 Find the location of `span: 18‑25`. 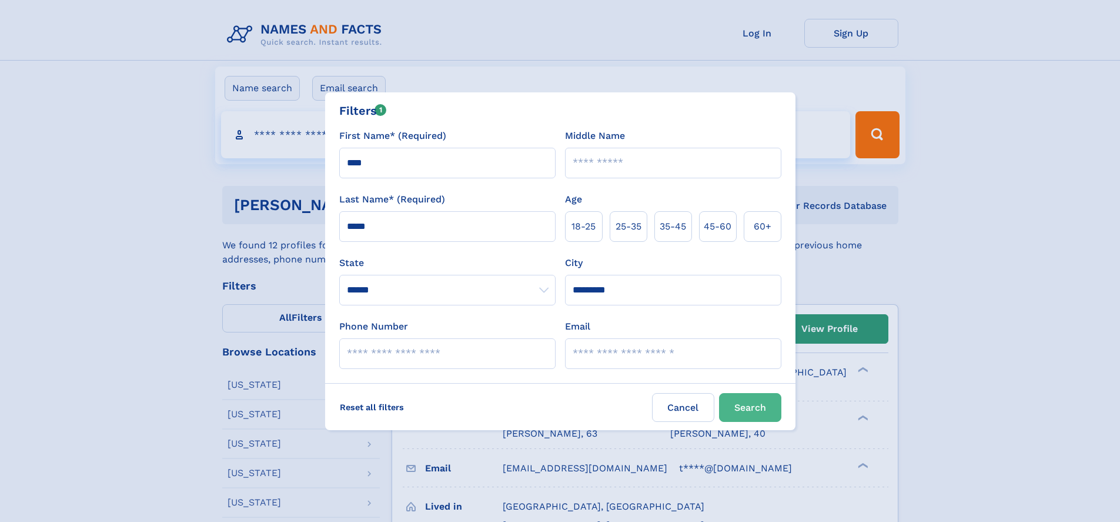

span: 18‑25 is located at coordinates (583, 226).